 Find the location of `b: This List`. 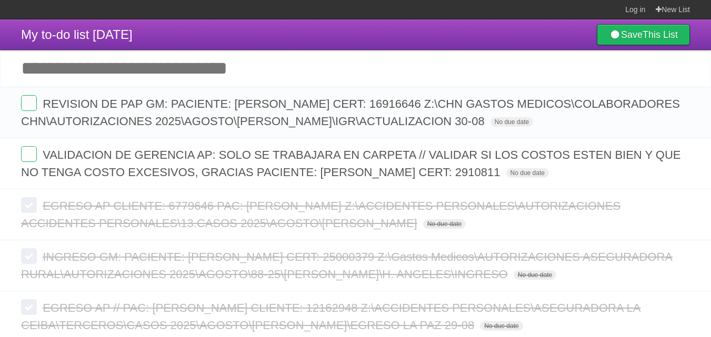

b: This List is located at coordinates (660, 35).